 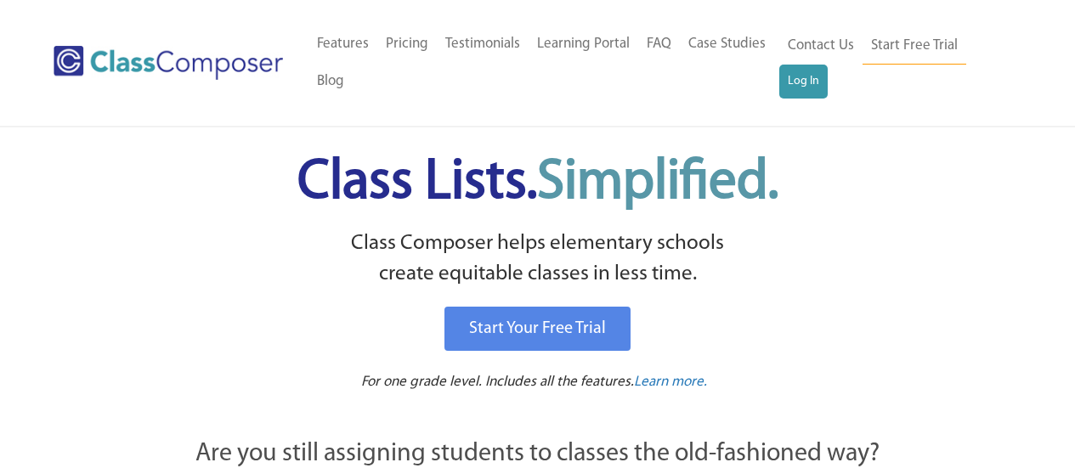 I want to click on a: Blog, so click(x=330, y=82).